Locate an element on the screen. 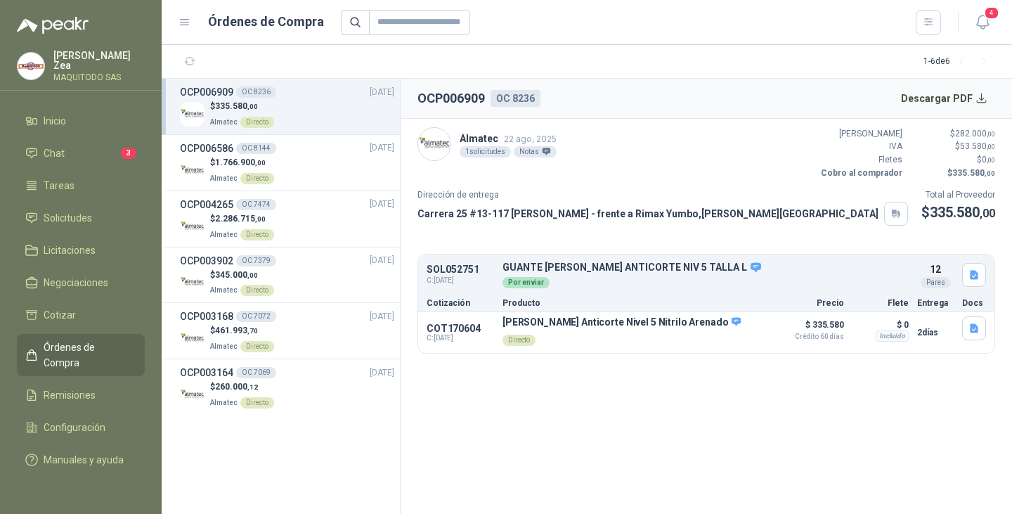 The height and width of the screenshot is (514, 1012). a: Solicitudes is located at coordinates (81, 218).